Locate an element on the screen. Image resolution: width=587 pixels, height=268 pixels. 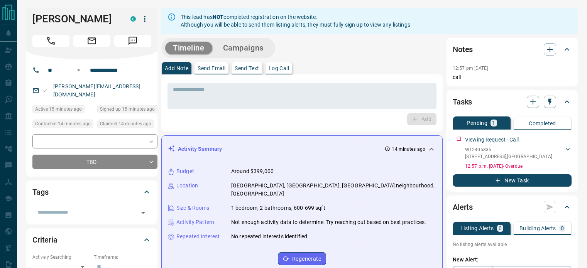
span: Email is located at coordinates (92, 41).